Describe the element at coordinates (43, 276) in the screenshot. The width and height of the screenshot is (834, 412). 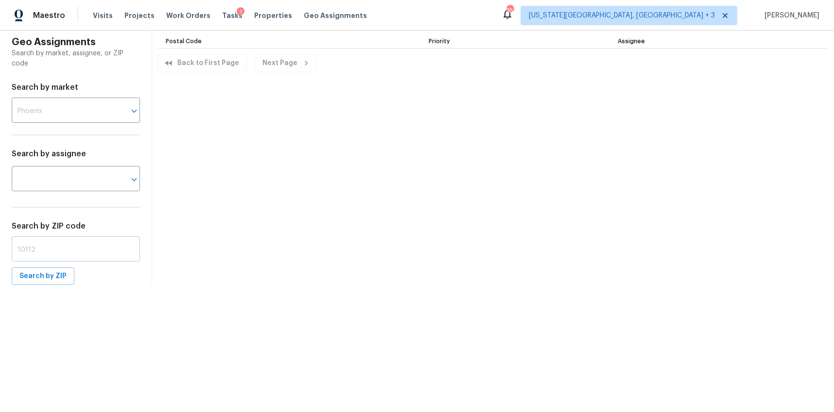
I see `button: Search by ZIP` at that location.